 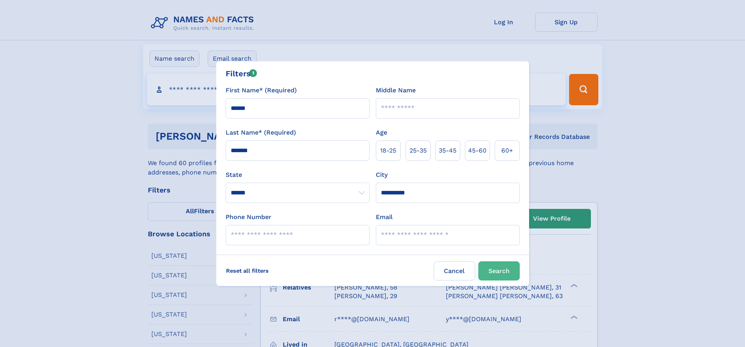 I want to click on label: Email, so click(x=384, y=217).